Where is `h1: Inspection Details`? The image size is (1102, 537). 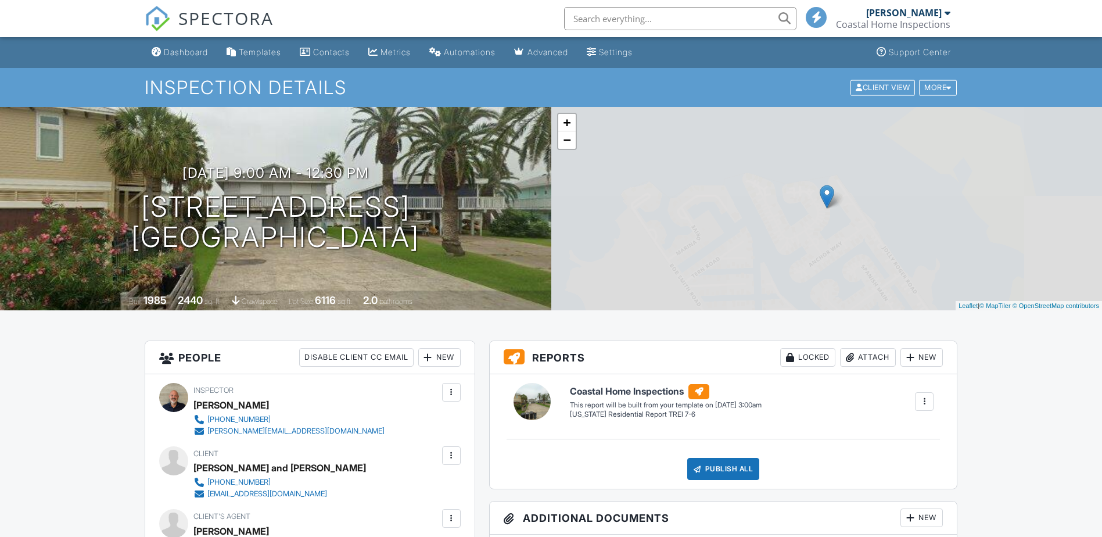 h1: Inspection Details is located at coordinates (551, 87).